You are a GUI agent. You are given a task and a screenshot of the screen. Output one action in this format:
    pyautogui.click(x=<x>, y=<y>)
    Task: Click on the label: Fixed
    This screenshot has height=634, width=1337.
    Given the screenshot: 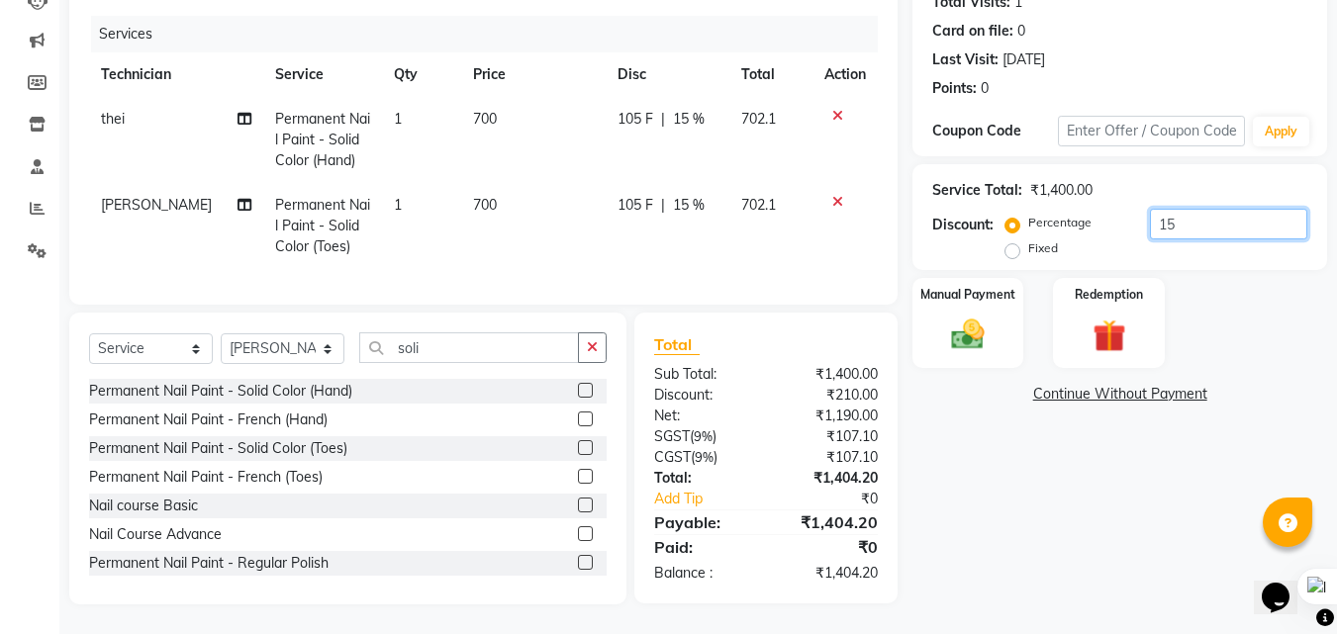 What is the action you would take?
    pyautogui.click(x=1043, y=248)
    